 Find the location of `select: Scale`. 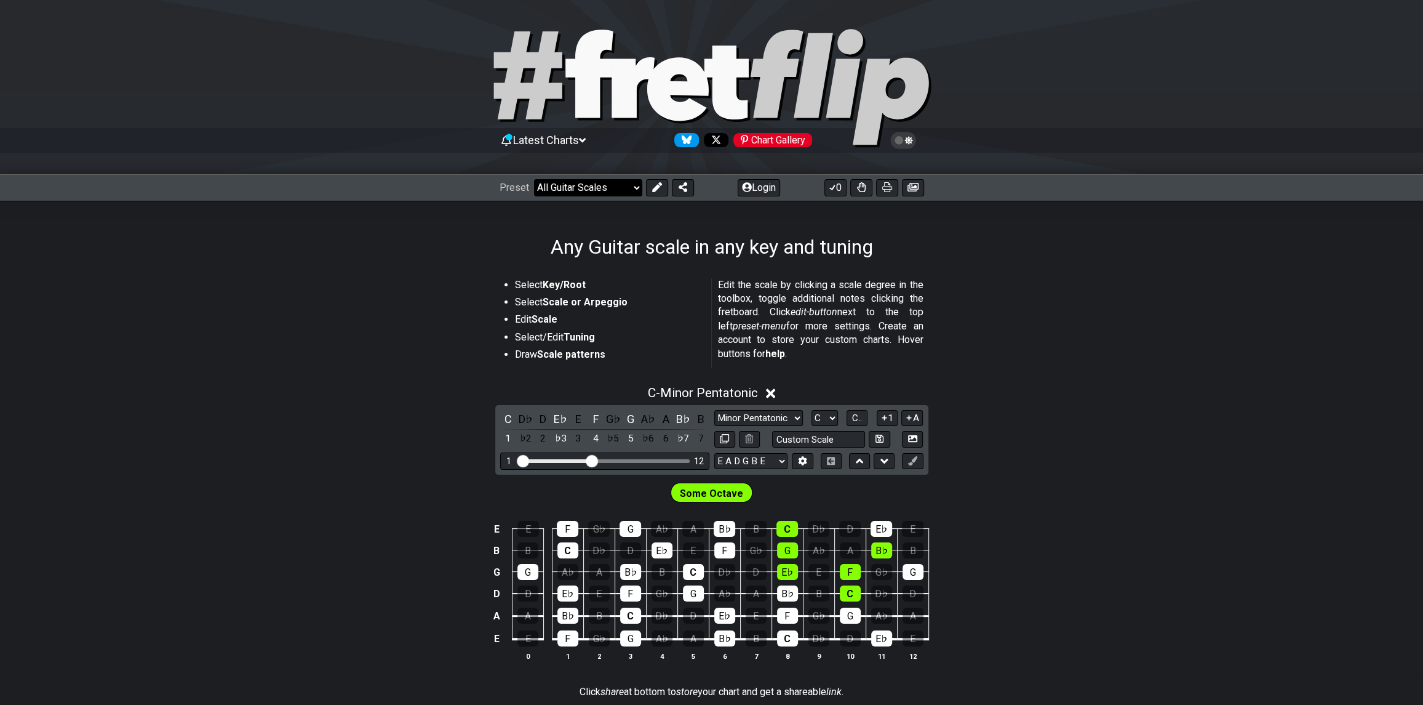

select: Scale is located at coordinates (759, 418).